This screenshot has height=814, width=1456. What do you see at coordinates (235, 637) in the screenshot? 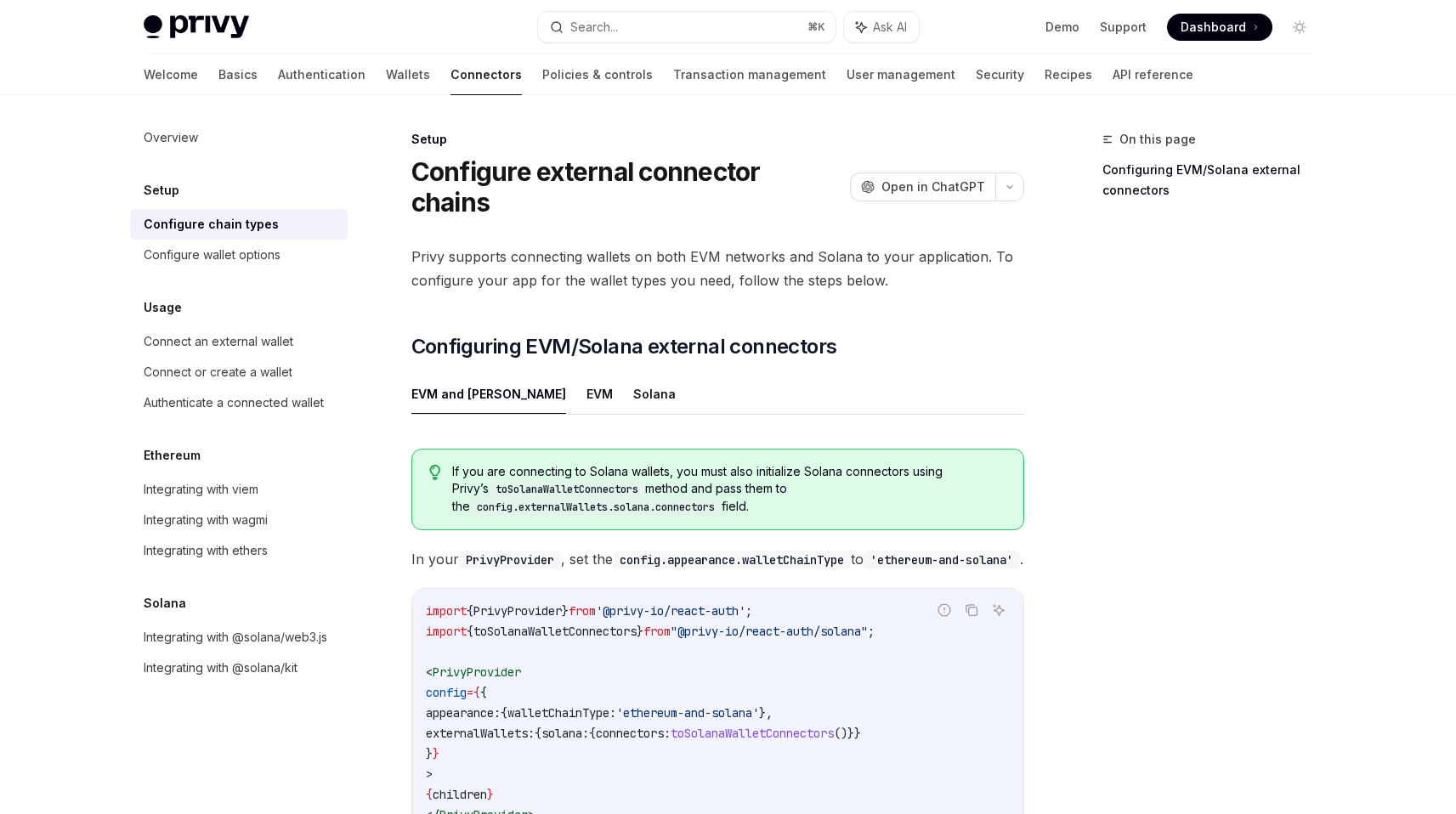
I see `div: Integrating with @solana/web3.js` at bounding box center [235, 637].